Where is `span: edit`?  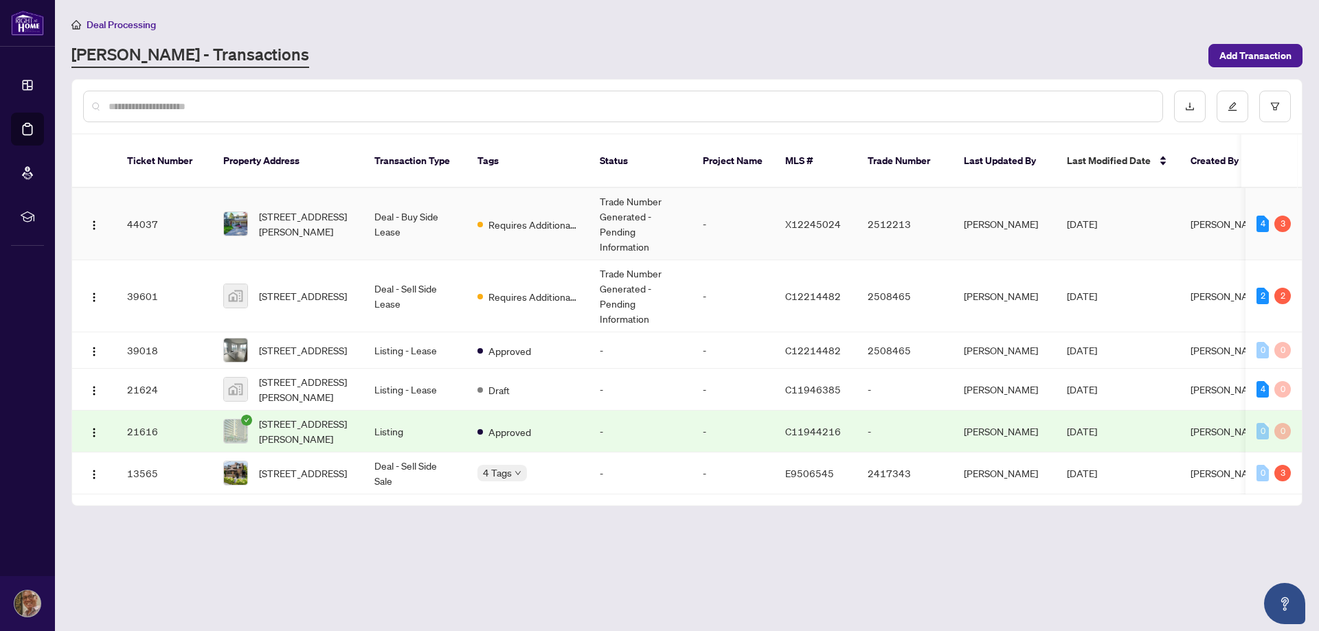
span: edit is located at coordinates (1232, 106).